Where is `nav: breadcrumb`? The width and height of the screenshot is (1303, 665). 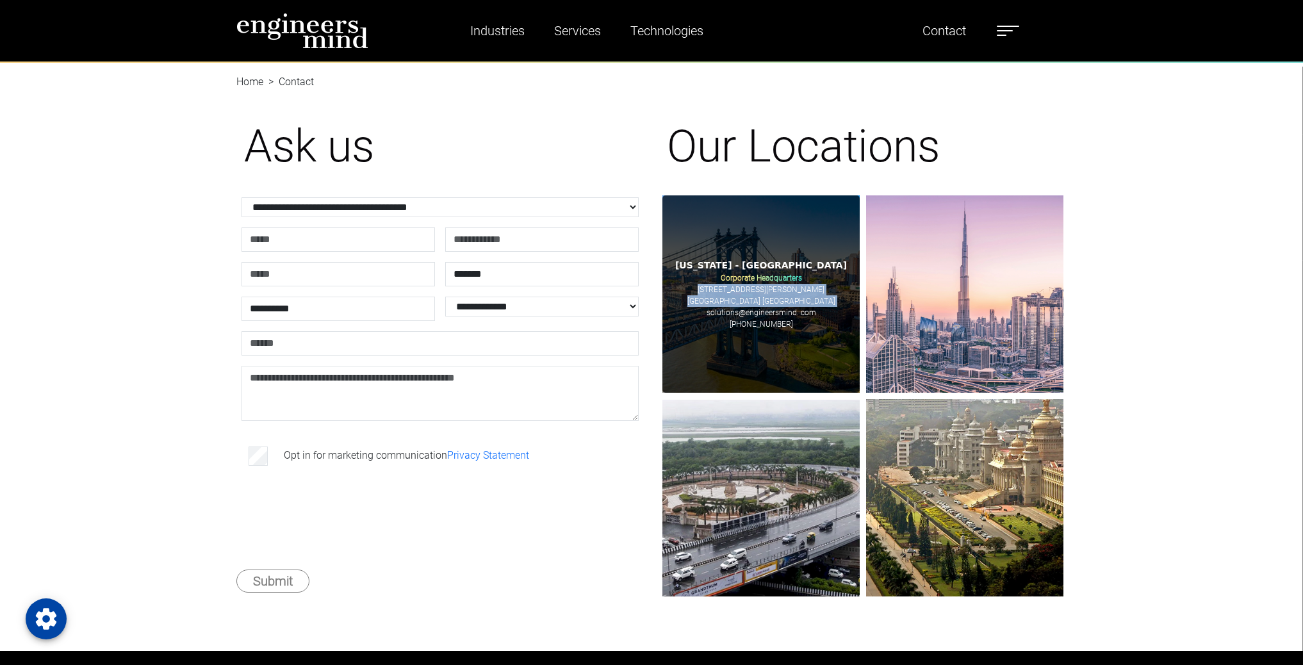 nav: breadcrumb is located at coordinates (651, 69).